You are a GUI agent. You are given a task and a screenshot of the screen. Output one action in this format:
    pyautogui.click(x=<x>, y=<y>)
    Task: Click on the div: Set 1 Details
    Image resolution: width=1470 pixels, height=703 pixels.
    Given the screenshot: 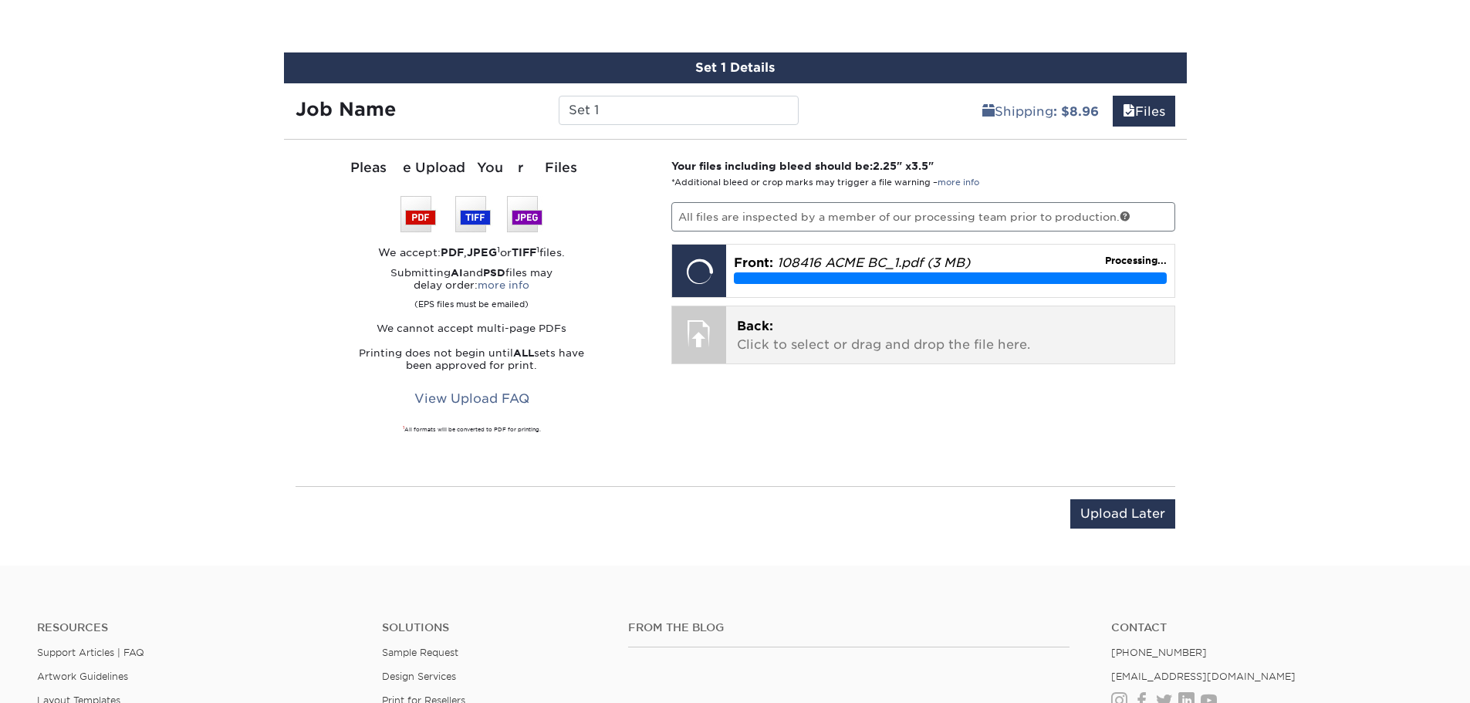 What is the action you would take?
    pyautogui.click(x=736, y=68)
    